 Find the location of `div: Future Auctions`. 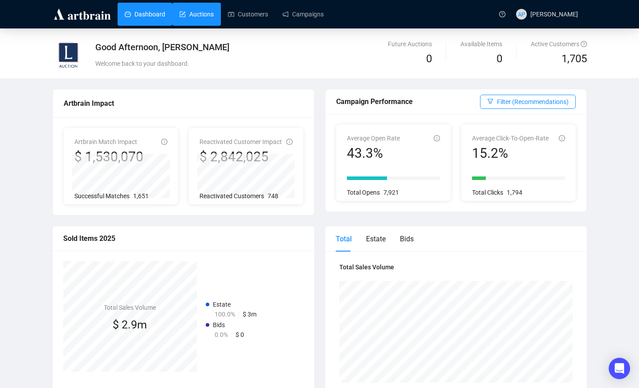

div: Future Auctions is located at coordinates (409, 44).